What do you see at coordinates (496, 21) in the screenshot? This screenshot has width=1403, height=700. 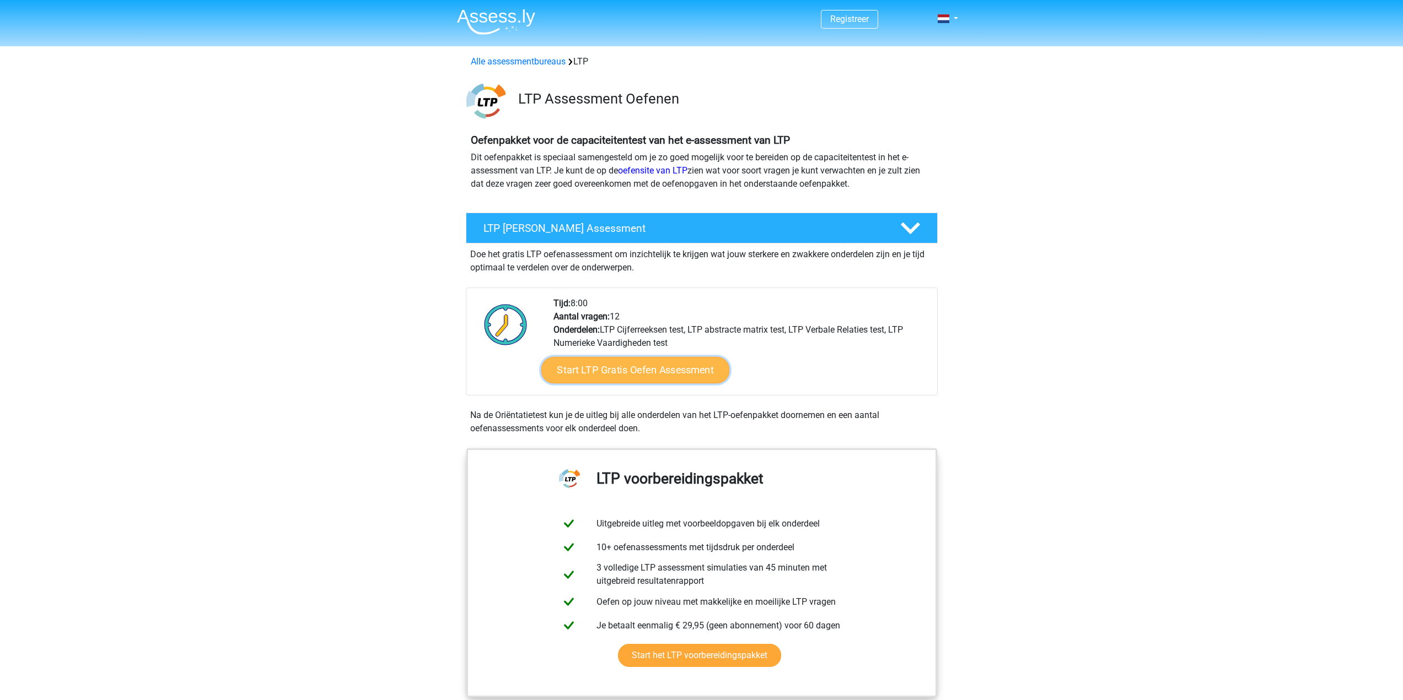 I see `img: Assessly` at bounding box center [496, 21].